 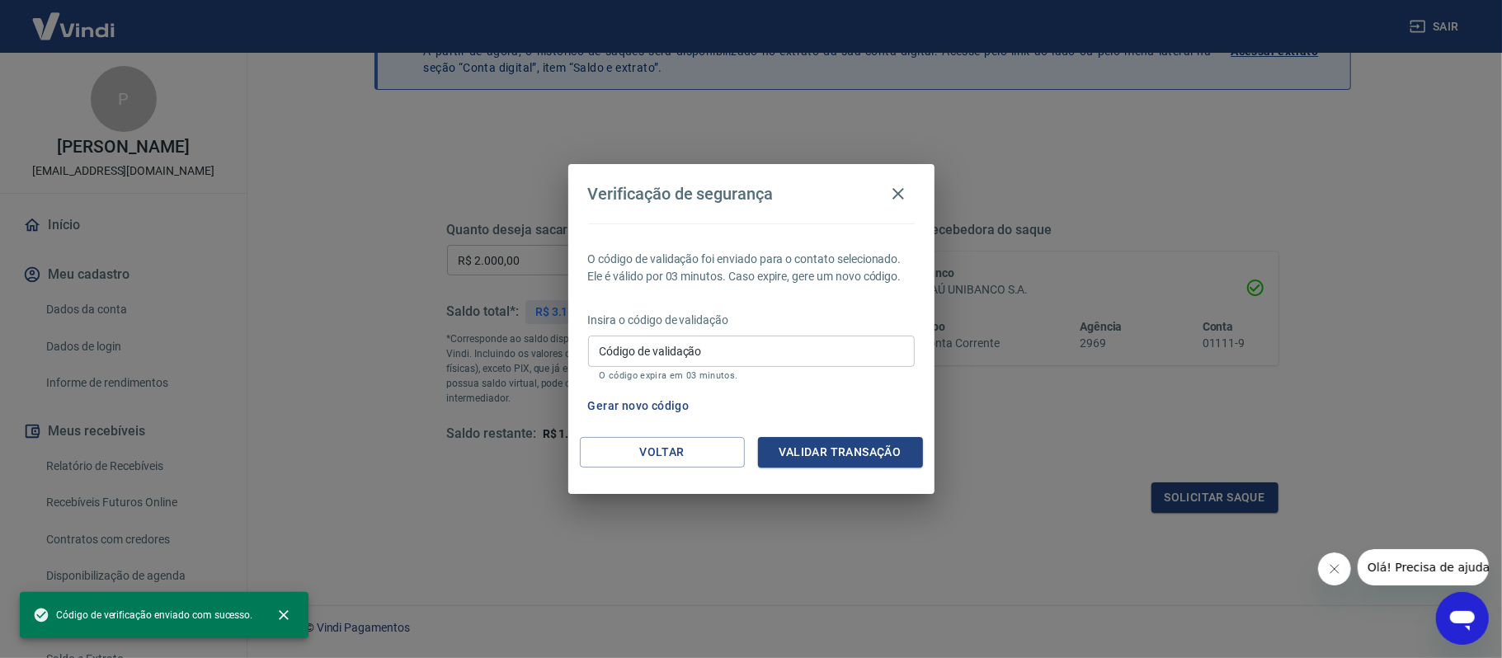 I want to click on p: O código de validação foi enviado para o contato selecionado. Ele é válido por 03 minutos. Caso e..., so click(x=752, y=268).